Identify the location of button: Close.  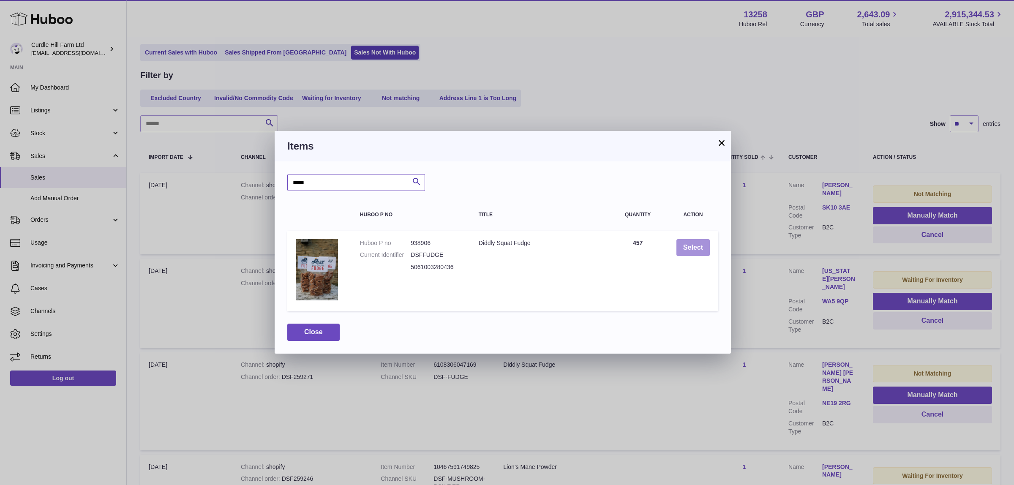
(314, 332).